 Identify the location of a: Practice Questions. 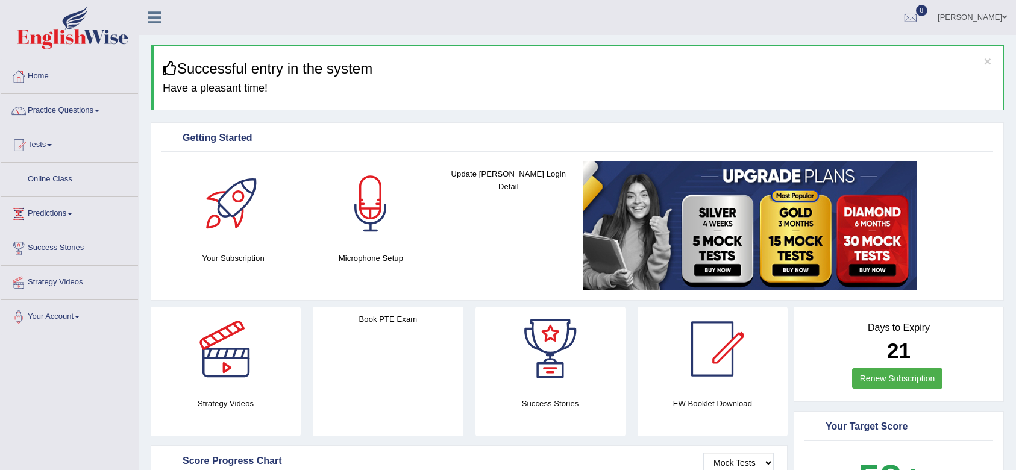
(69, 109).